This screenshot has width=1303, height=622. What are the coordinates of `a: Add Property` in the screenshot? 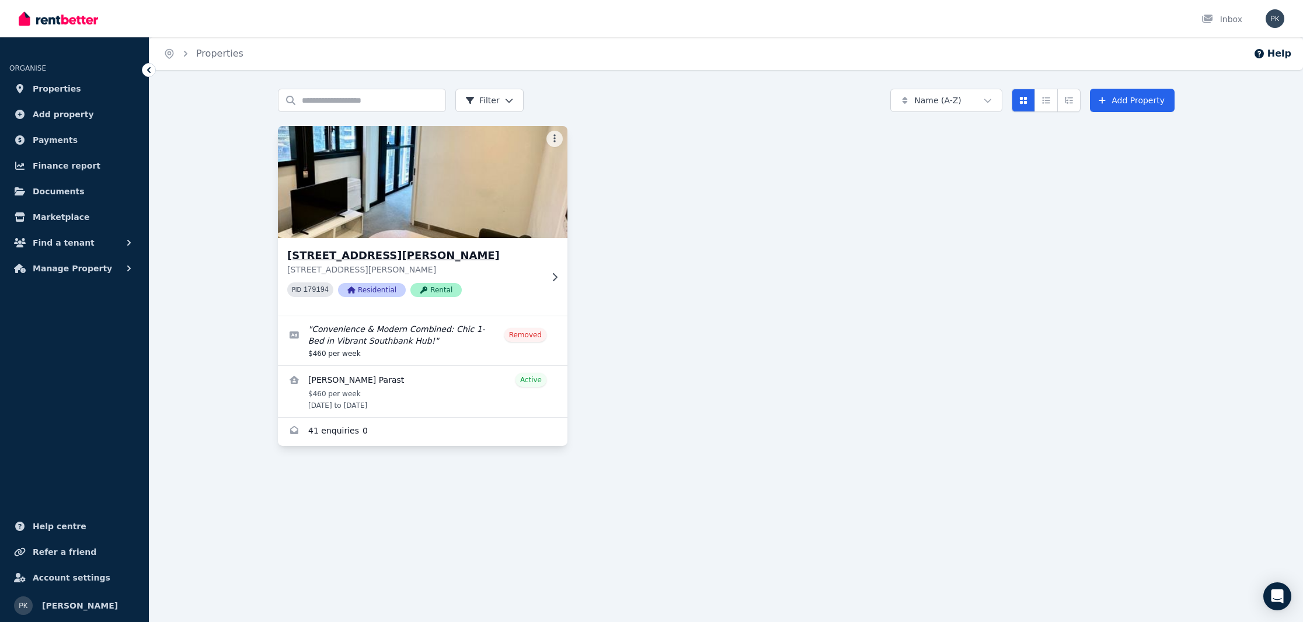 It's located at (1132, 100).